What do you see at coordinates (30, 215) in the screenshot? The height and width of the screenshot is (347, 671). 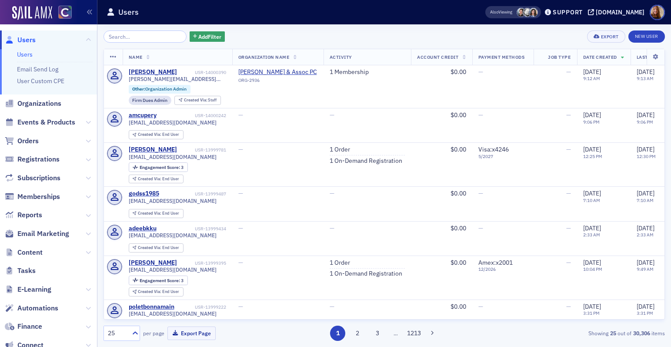 I see `span: Reports` at bounding box center [30, 215].